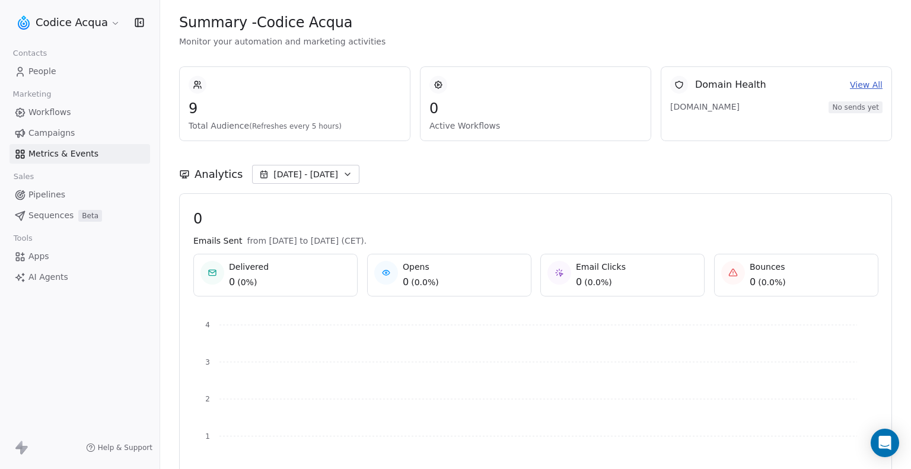 This screenshot has width=911, height=469. I want to click on a: Campaigns, so click(79, 133).